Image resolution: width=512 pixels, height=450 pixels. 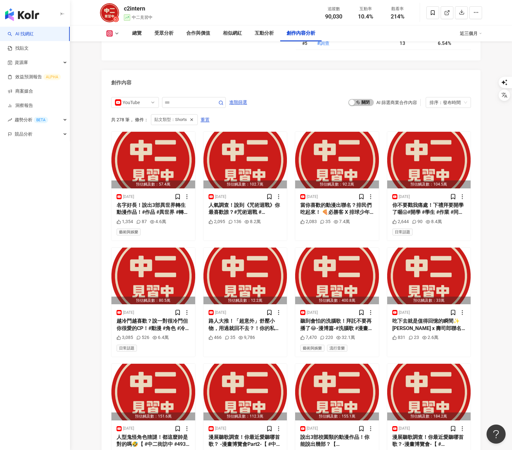 I want to click on div: 預估觸及數：184.2萬, so click(x=429, y=416).